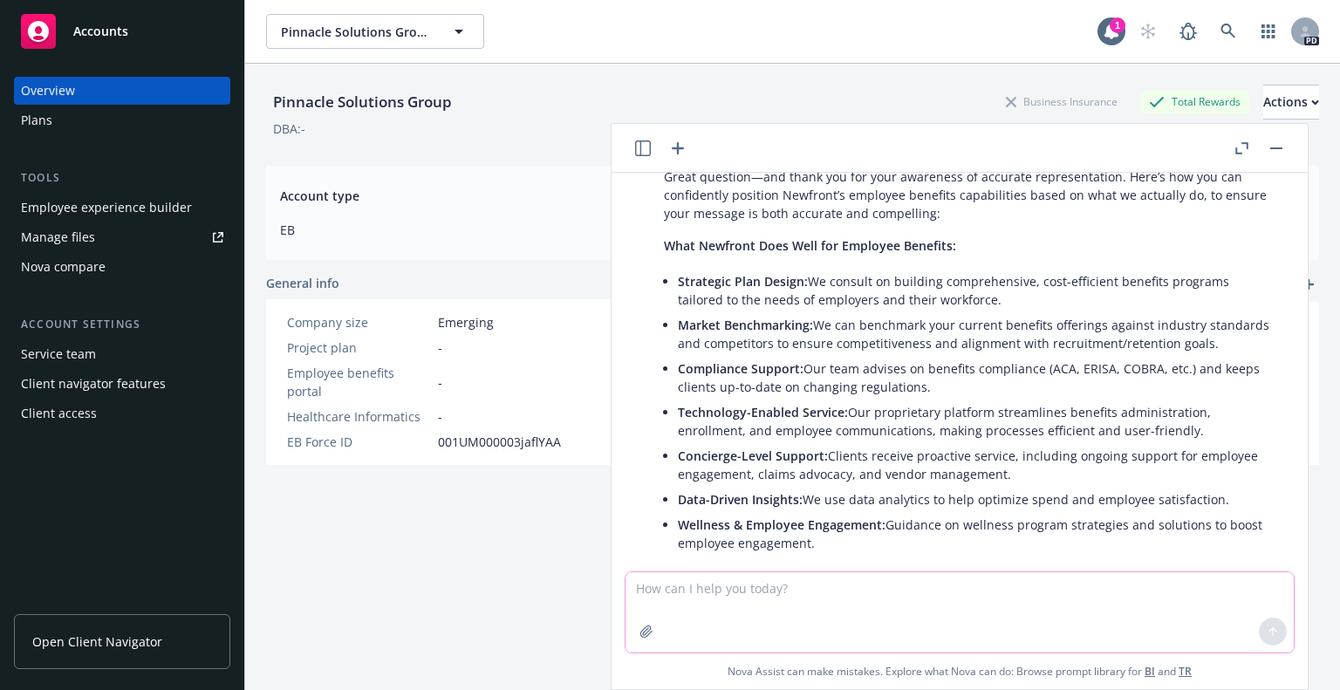  Describe the element at coordinates (122, 31) in the screenshot. I see `a: Accounts` at that location.